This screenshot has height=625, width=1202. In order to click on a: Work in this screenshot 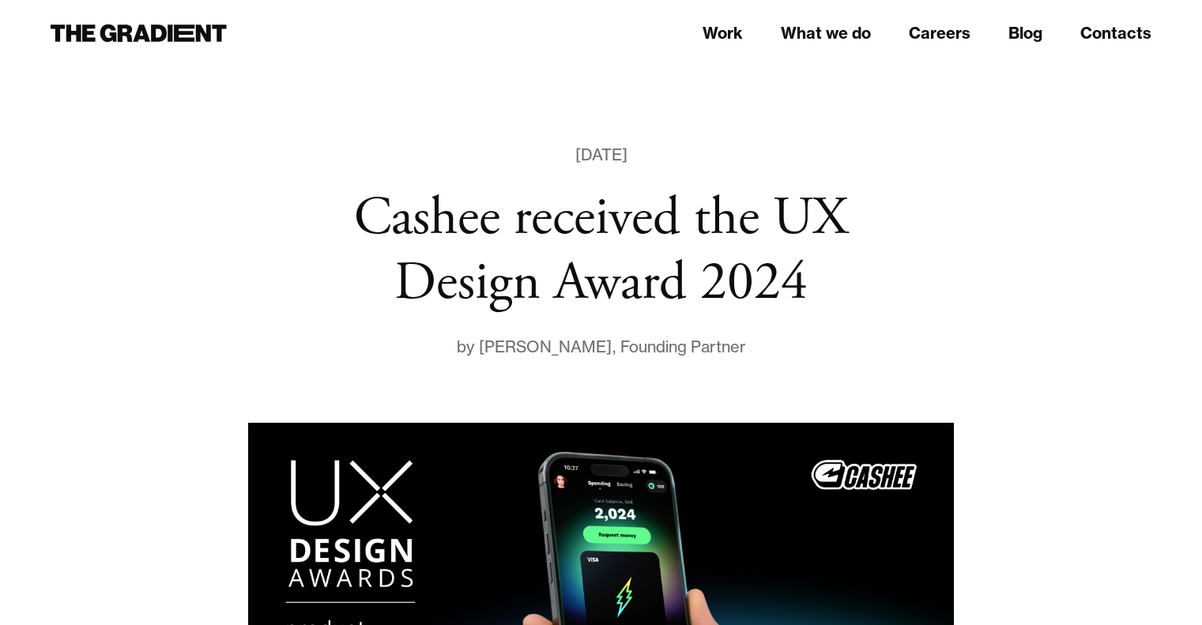, I will do `click(722, 33)`.